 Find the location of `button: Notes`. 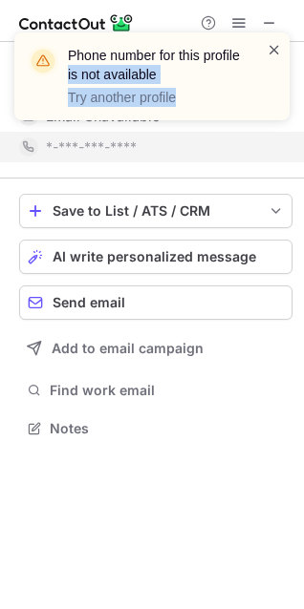

button: Notes is located at coordinates (156, 429).